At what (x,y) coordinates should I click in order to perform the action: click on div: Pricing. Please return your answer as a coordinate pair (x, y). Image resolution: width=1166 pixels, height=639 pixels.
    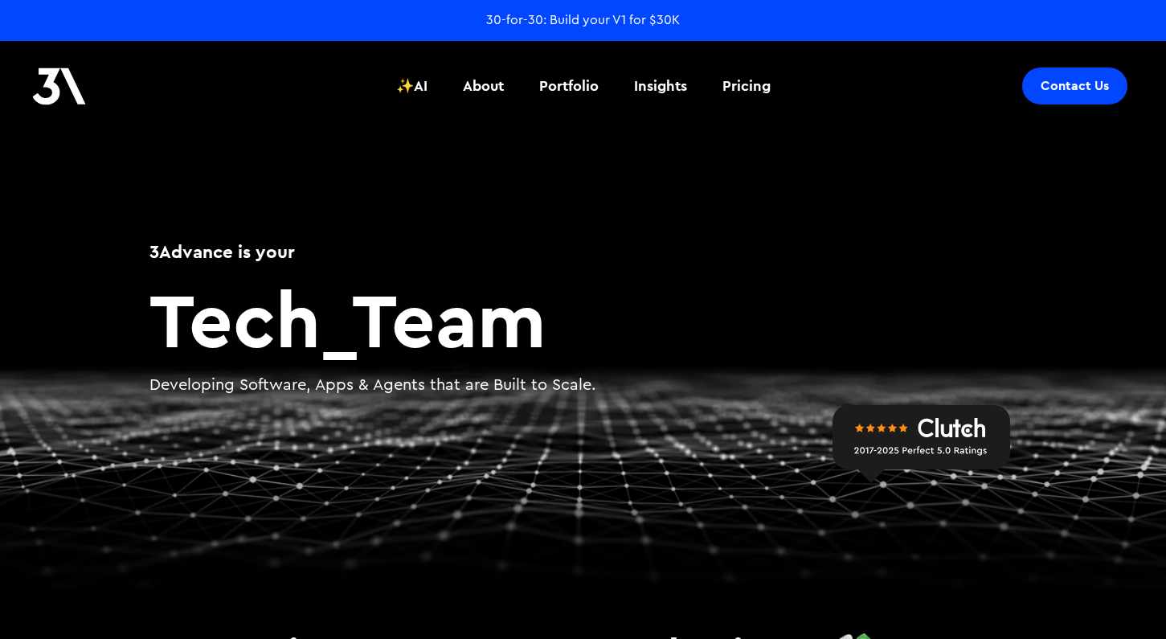
    Looking at the image, I should click on (746, 86).